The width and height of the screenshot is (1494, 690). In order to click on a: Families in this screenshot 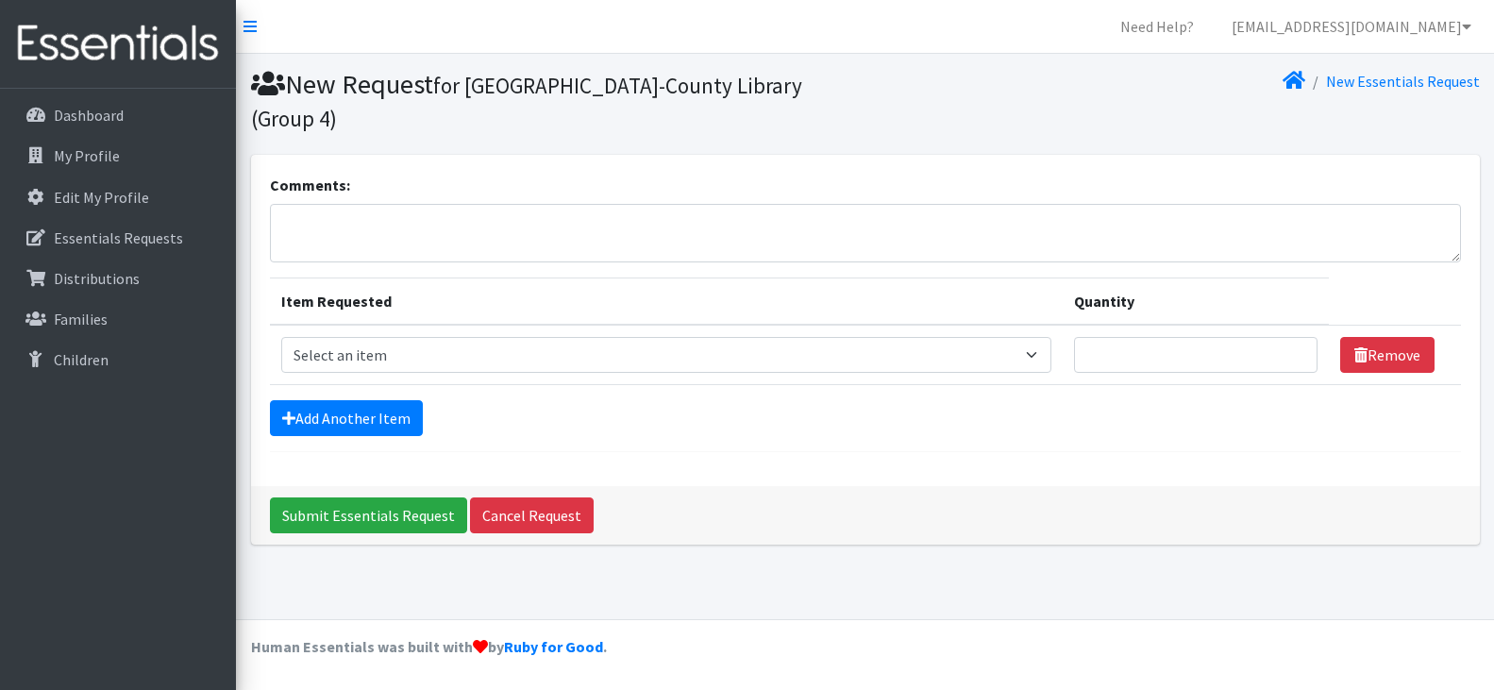, I will do `click(118, 319)`.